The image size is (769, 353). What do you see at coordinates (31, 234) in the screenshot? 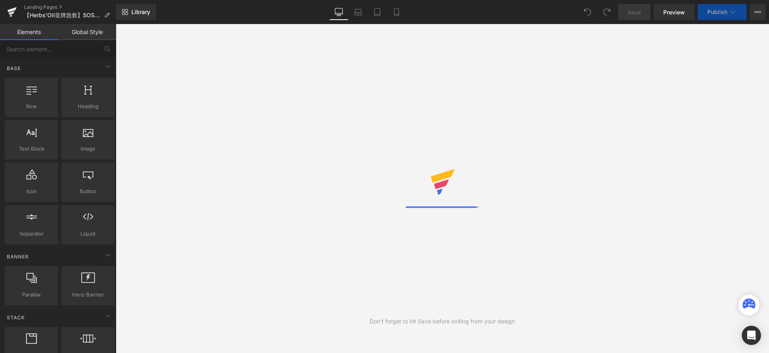
I see `span: Separator` at bounding box center [31, 234].